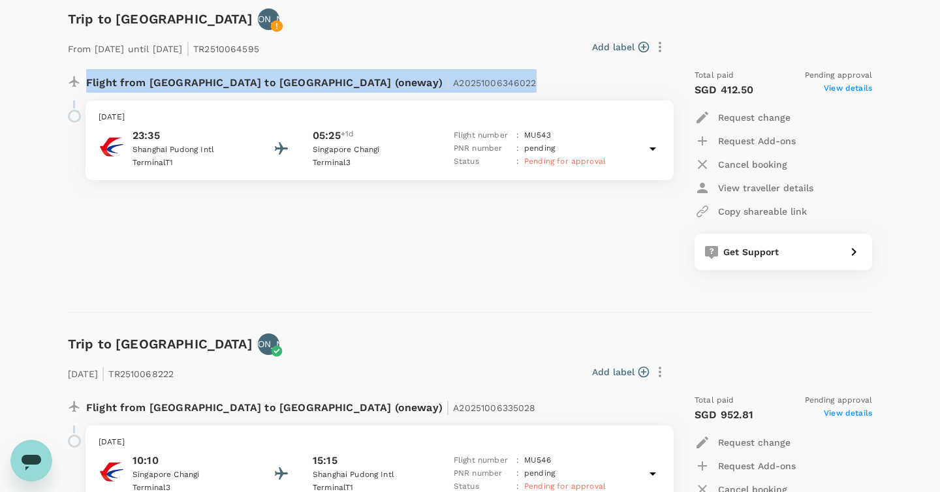 This screenshot has width=940, height=492. What do you see at coordinates (766, 188) in the screenshot?
I see `p: View traveller details` at bounding box center [766, 188].